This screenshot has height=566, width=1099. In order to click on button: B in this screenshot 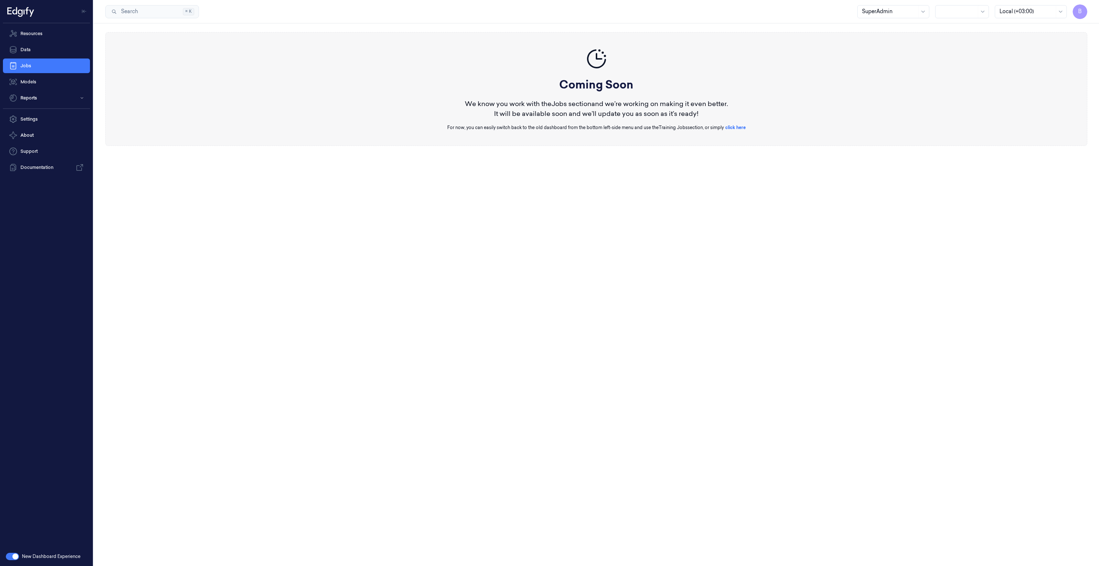, I will do `click(1080, 12)`.